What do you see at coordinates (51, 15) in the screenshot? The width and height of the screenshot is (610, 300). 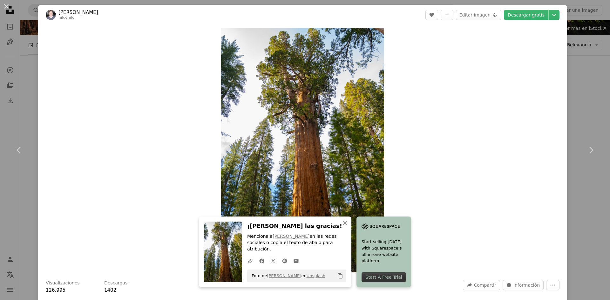 I see `img: Ve al perfil de Nils Rasmusson` at bounding box center [51, 15].